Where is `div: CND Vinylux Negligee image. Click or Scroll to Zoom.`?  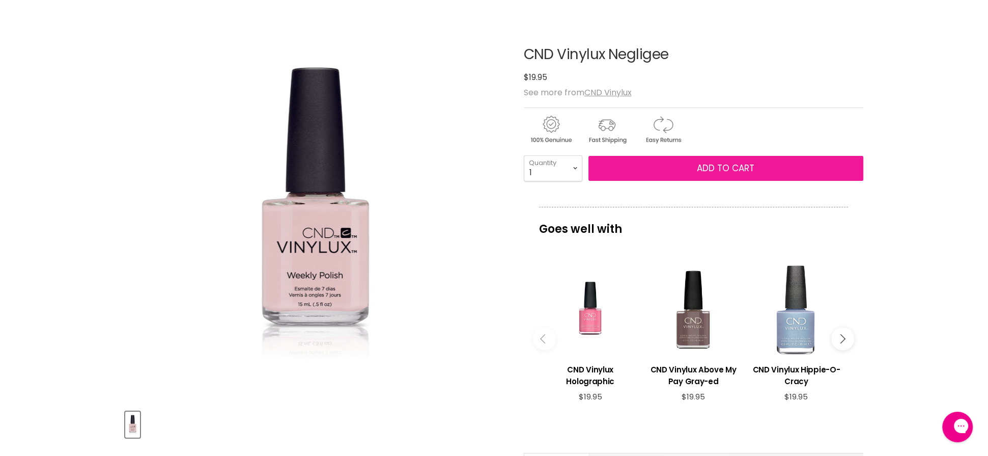 div: CND Vinylux Negligee image. Click or Scroll to Zoom. is located at coordinates (315, 211).